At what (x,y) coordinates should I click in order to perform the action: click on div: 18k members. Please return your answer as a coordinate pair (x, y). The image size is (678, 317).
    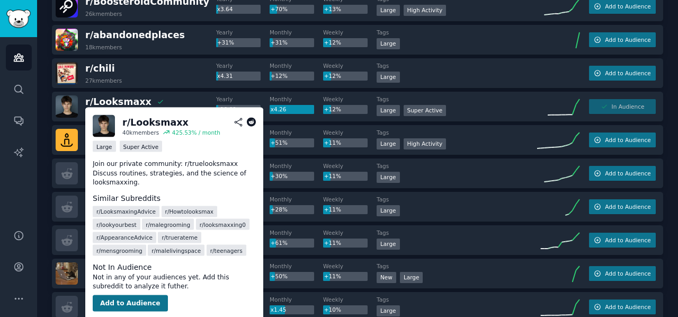
    Looking at the image, I should click on (103, 47).